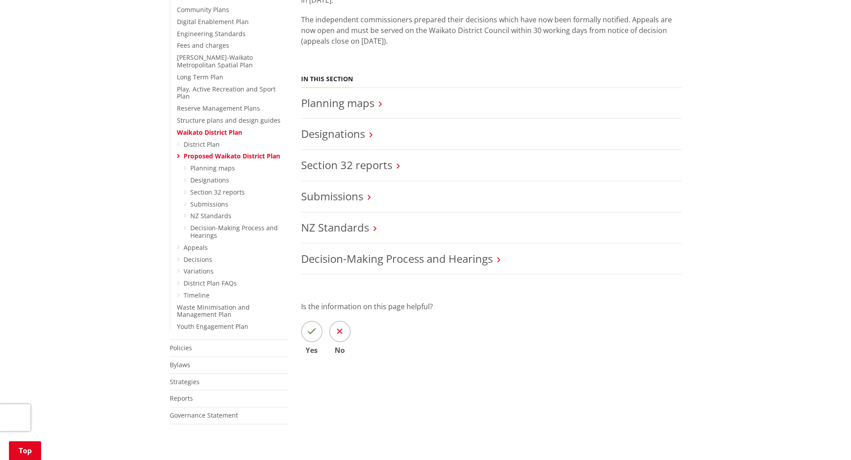  I want to click on a: Bylaws, so click(180, 365).